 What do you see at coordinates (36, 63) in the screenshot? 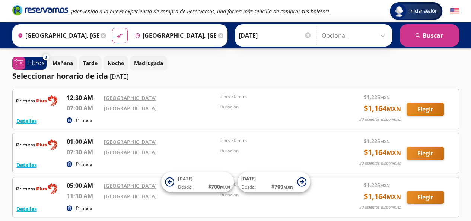
I see `p: Filtros` at bounding box center [36, 63].